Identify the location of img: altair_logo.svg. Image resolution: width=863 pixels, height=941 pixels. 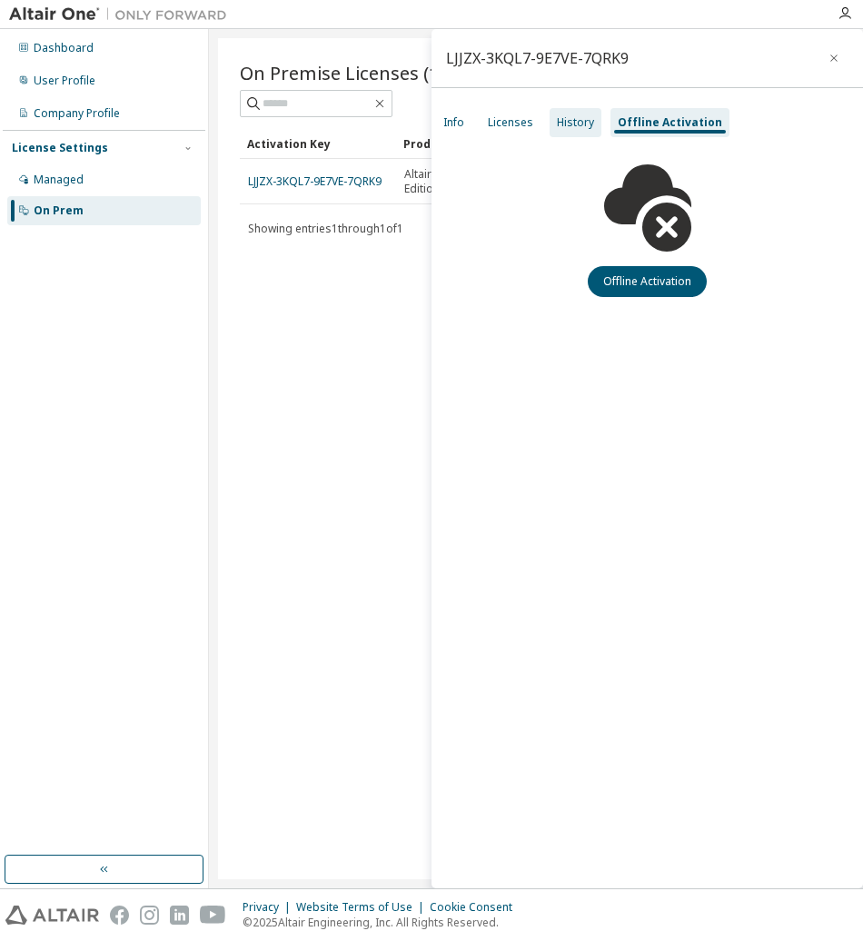
(52, 915).